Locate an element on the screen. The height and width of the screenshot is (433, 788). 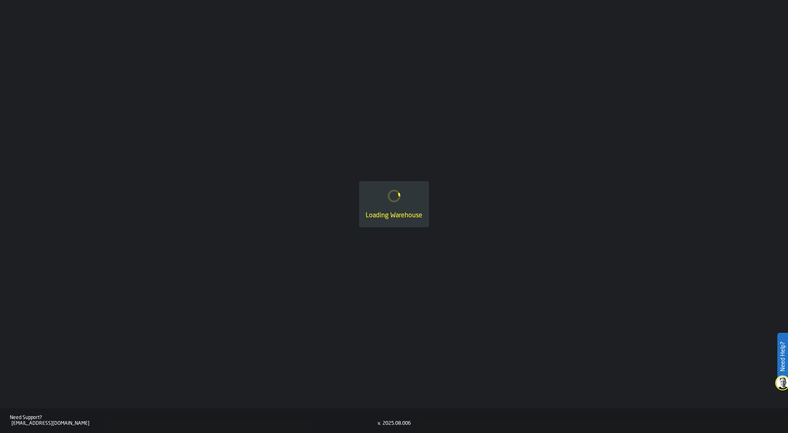
div: Loading Warehouse is located at coordinates (394, 216).